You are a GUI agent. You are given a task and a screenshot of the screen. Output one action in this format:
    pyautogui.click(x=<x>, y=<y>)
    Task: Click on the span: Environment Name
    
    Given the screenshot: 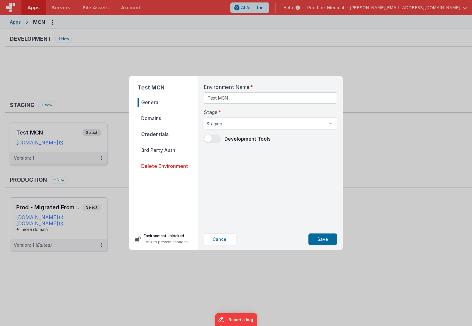 What is the action you would take?
    pyautogui.click(x=226, y=87)
    